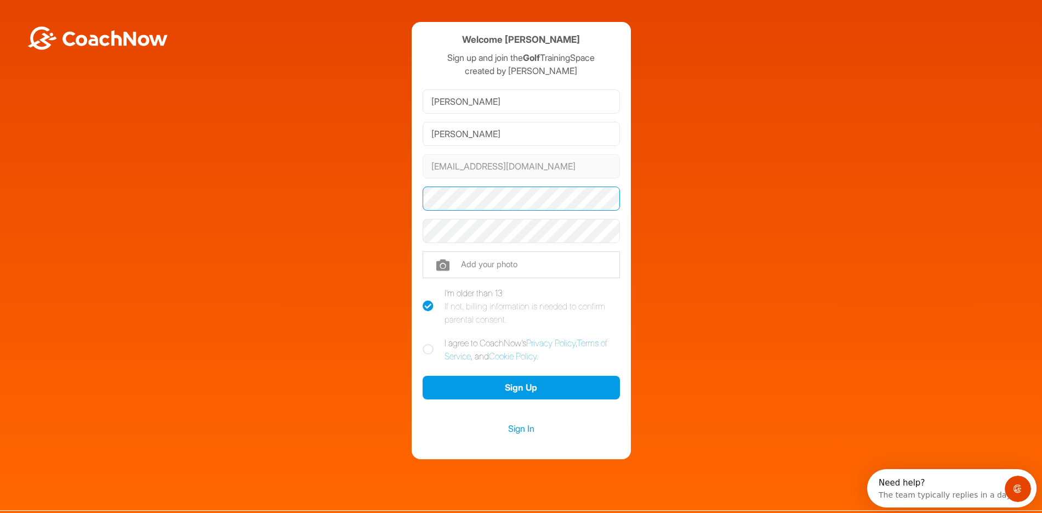  I want to click on div: I'm older than 13, so click(532, 306).